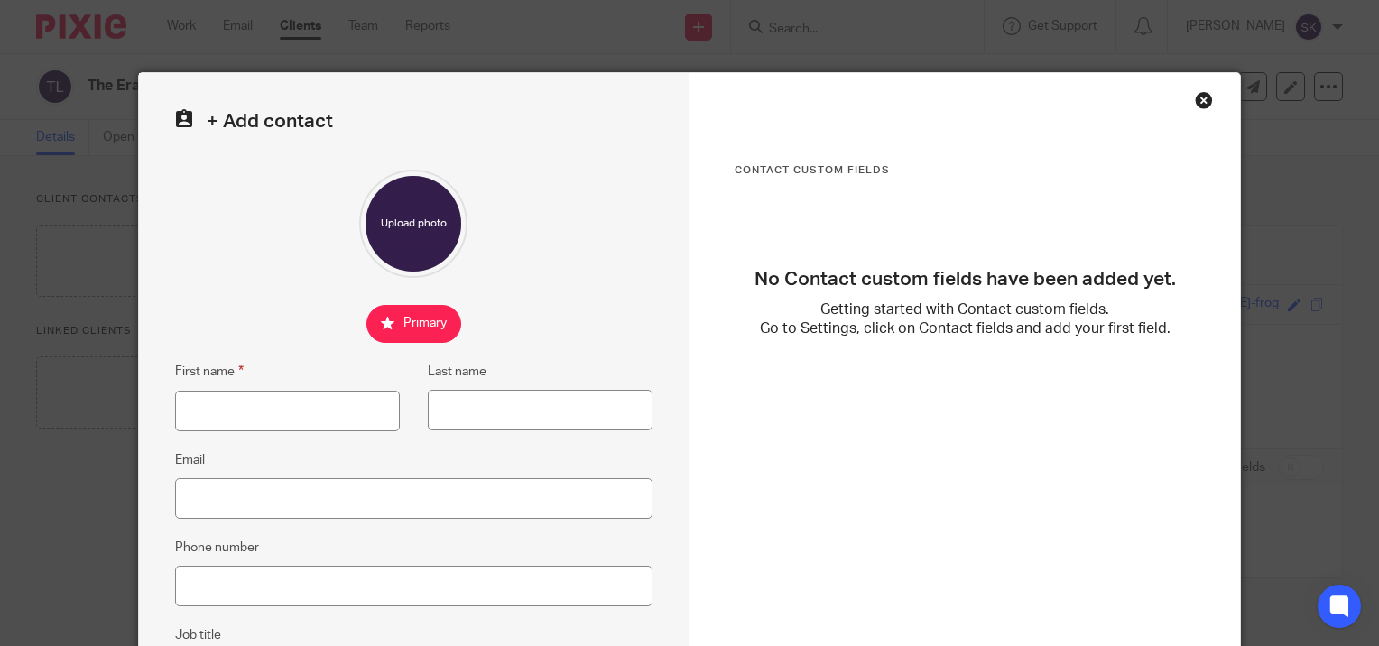  Describe the element at coordinates (965, 280) in the screenshot. I see `h3: No Contact custom fields have been added yet.` at that location.